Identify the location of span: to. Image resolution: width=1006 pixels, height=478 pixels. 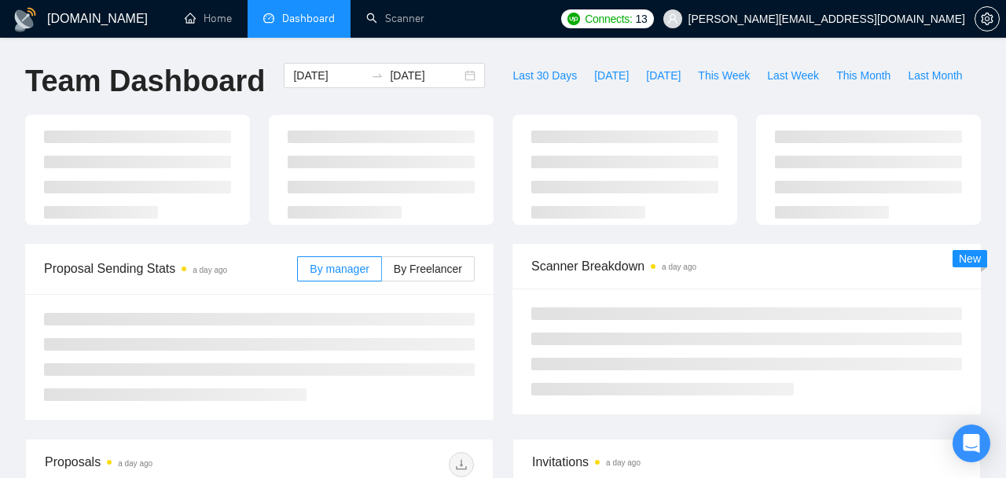
(377, 75).